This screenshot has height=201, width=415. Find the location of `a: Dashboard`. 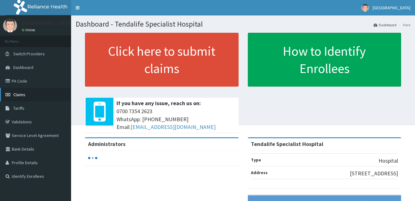

a: Dashboard is located at coordinates (385, 25).